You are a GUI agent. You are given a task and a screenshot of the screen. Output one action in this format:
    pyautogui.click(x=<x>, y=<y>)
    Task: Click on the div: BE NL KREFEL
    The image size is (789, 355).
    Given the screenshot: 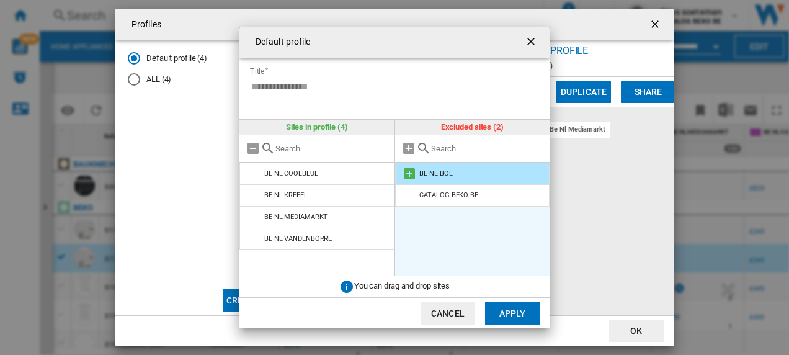 What is the action you would take?
    pyautogui.click(x=286, y=195)
    